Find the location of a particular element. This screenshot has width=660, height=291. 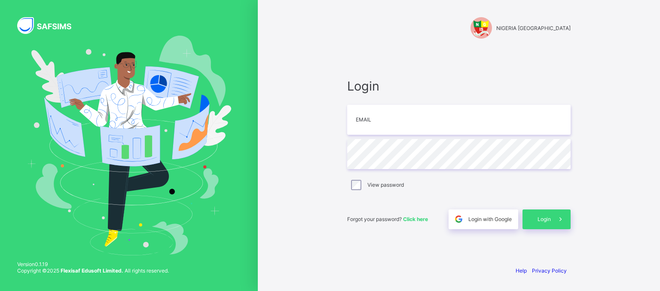

img: SAFSIMS Logo is located at coordinates (49, 25).